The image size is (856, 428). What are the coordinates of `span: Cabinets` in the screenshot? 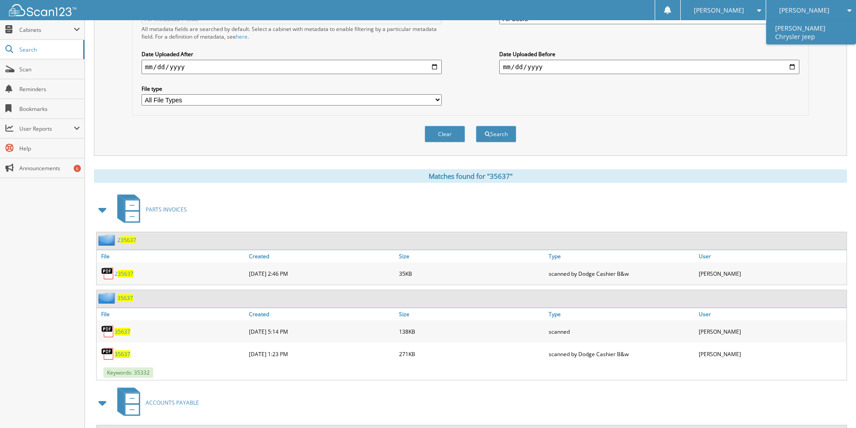 It's located at (46, 30).